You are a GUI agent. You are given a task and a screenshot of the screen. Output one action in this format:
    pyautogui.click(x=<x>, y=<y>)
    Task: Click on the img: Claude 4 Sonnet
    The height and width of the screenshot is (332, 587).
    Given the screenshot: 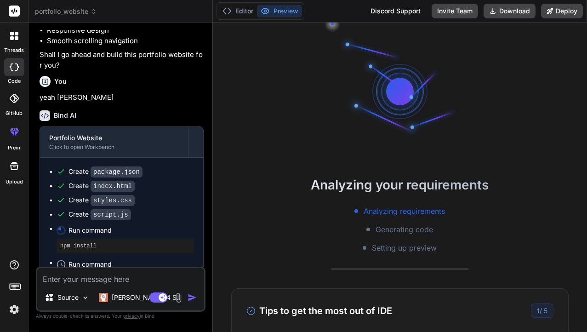 What is the action you would take?
    pyautogui.click(x=103, y=297)
    